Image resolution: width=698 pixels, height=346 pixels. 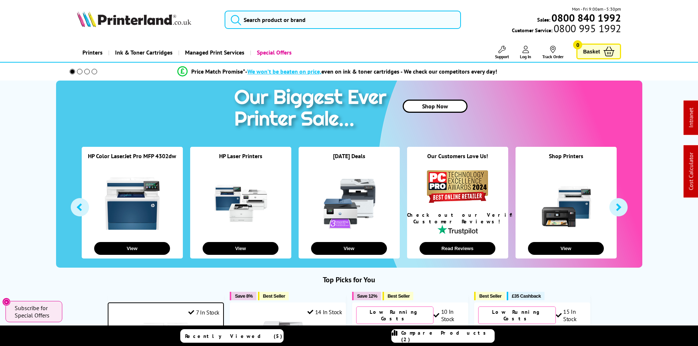 What do you see at coordinates (691, 171) in the screenshot?
I see `a: Cost Calculator` at bounding box center [691, 171].